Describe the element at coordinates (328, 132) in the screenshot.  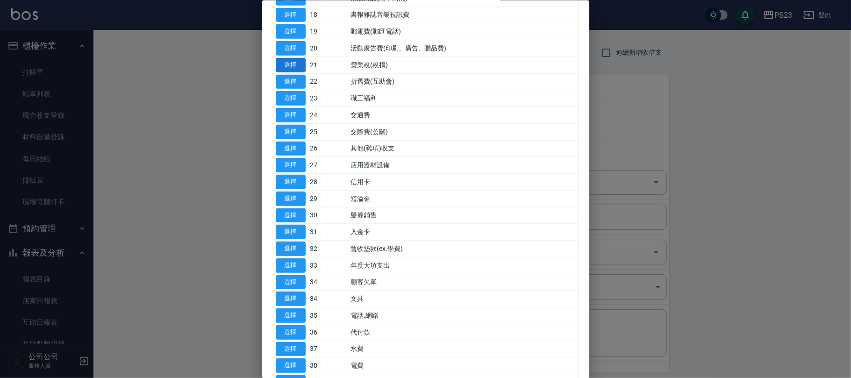
I see `td: 25` at that location.